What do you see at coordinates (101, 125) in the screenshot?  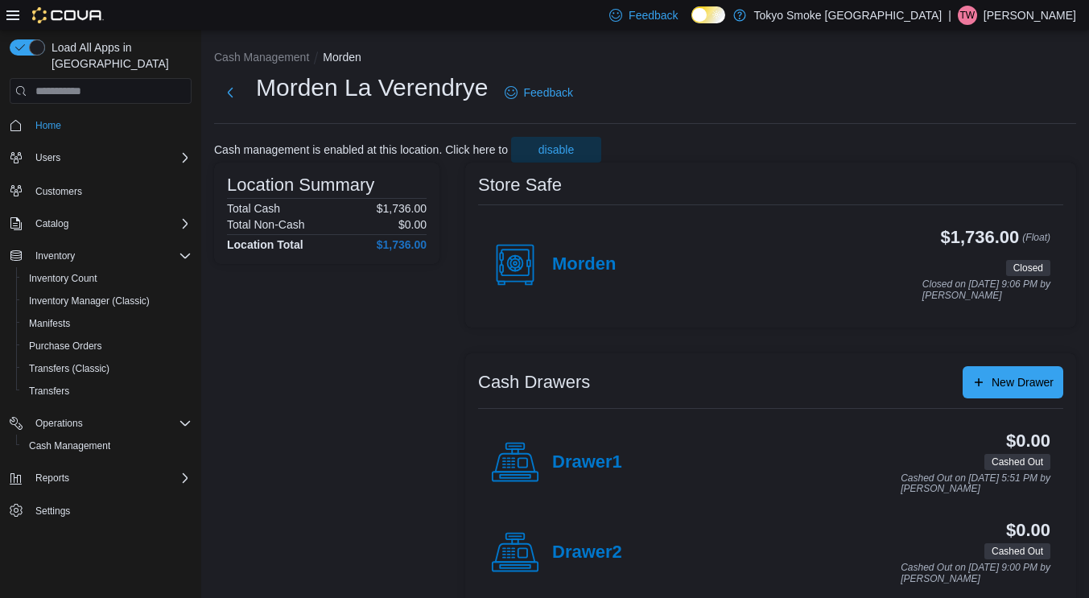 I see `button: Home` at bounding box center [101, 125].